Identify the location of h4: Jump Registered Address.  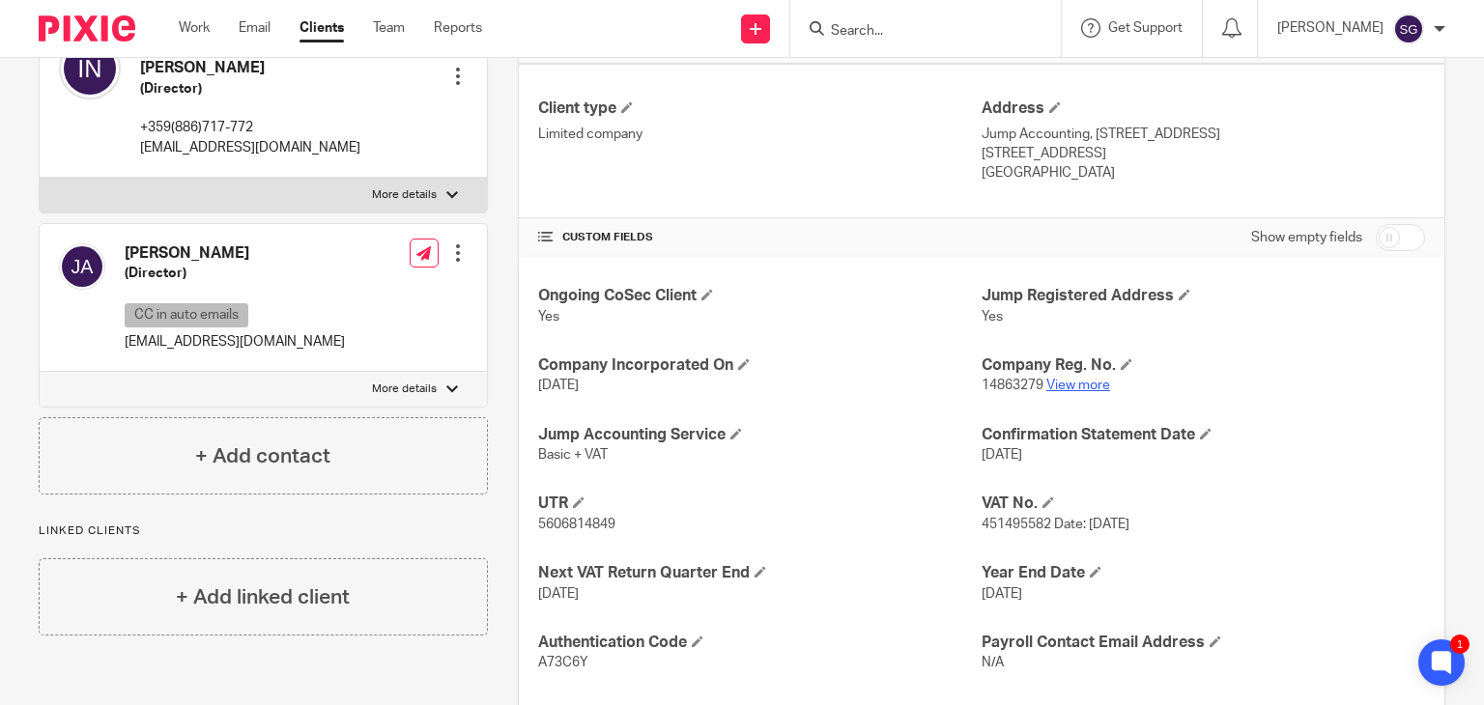
(1203, 296).